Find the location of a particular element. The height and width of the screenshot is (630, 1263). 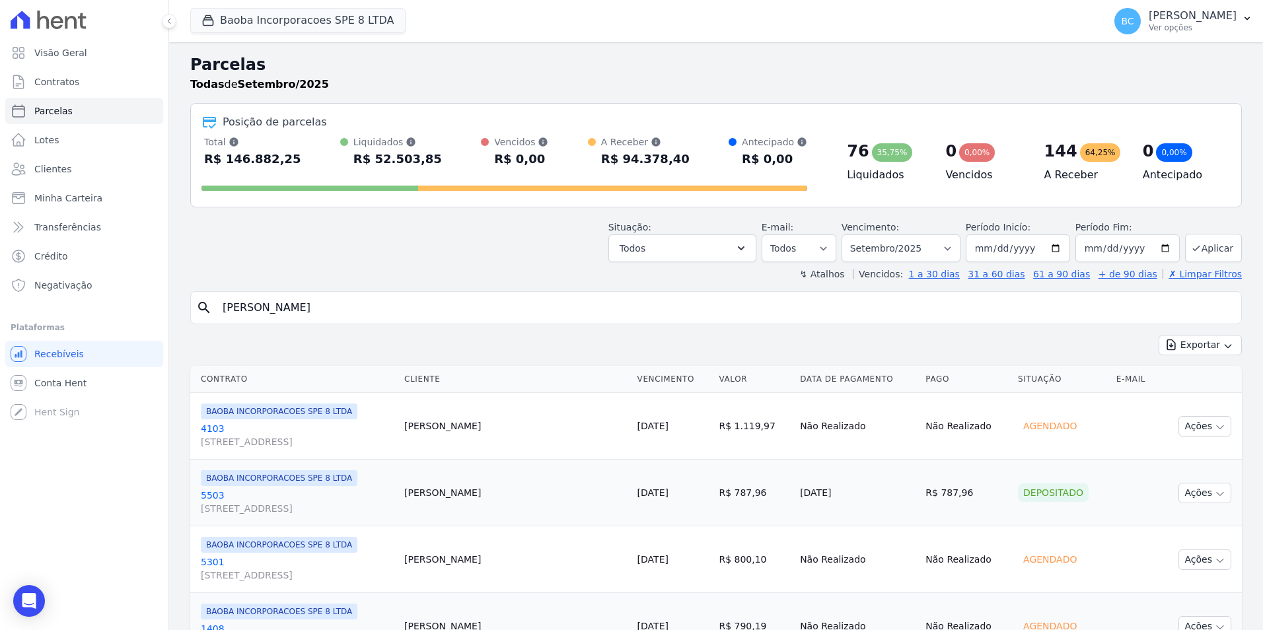

label: Situação: is located at coordinates (630, 227).